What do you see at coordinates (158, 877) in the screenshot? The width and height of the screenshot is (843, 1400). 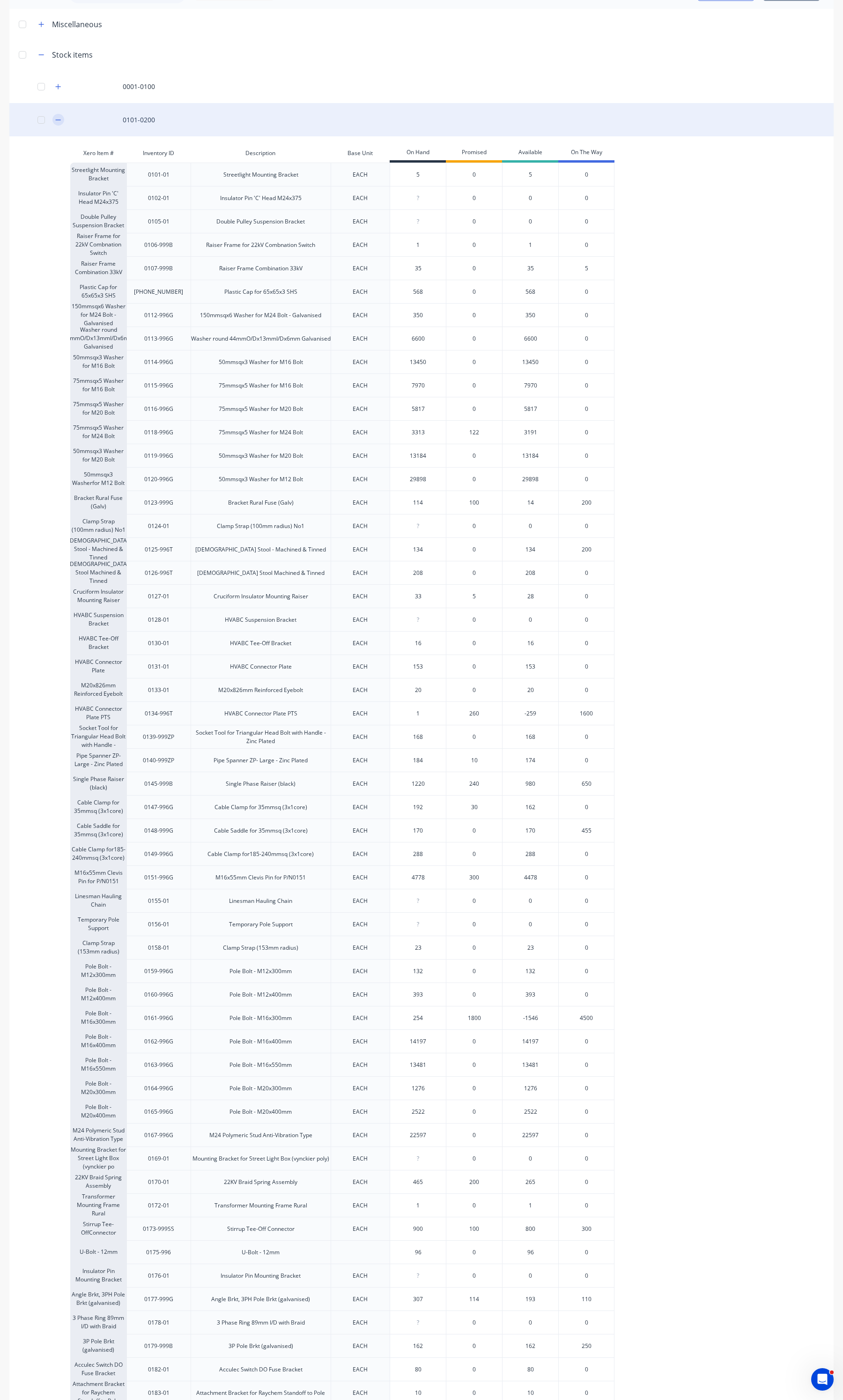 I see `div: 0151-996G` at bounding box center [158, 877].